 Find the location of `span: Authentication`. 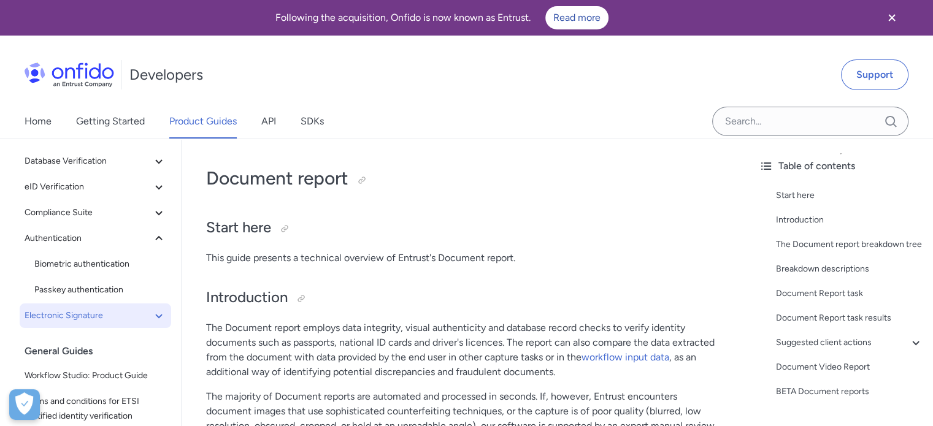

span: Authentication is located at coordinates (88, 239).